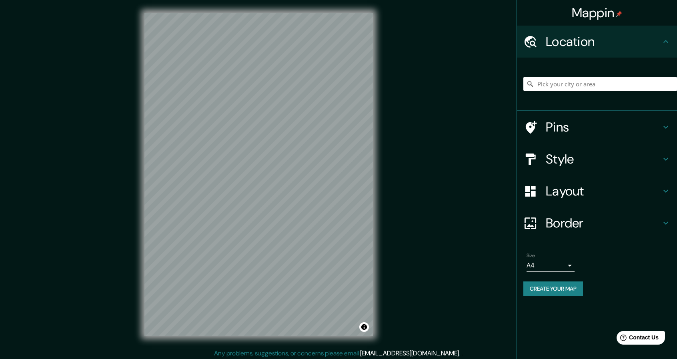 This screenshot has width=677, height=359. What do you see at coordinates (603, 191) in the screenshot?
I see `h4: Layout` at bounding box center [603, 191].